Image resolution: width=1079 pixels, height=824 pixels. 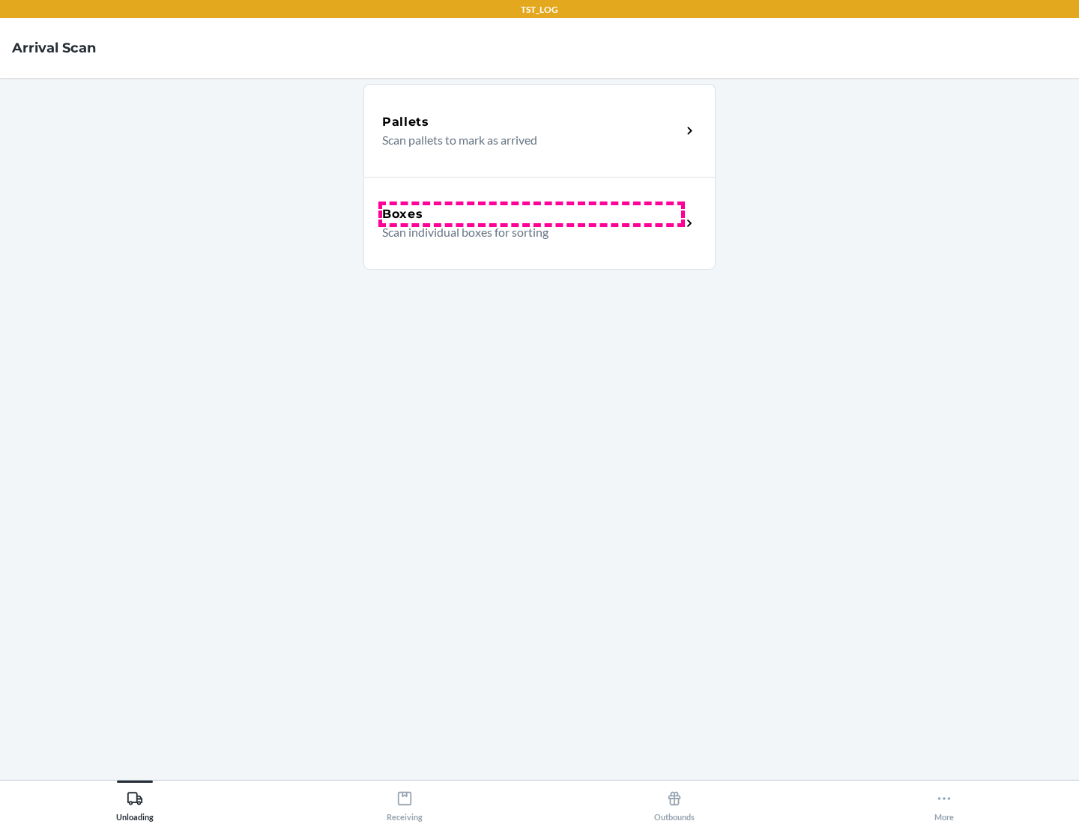 What do you see at coordinates (54, 48) in the screenshot?
I see `h4: Arrival Scan` at bounding box center [54, 48].